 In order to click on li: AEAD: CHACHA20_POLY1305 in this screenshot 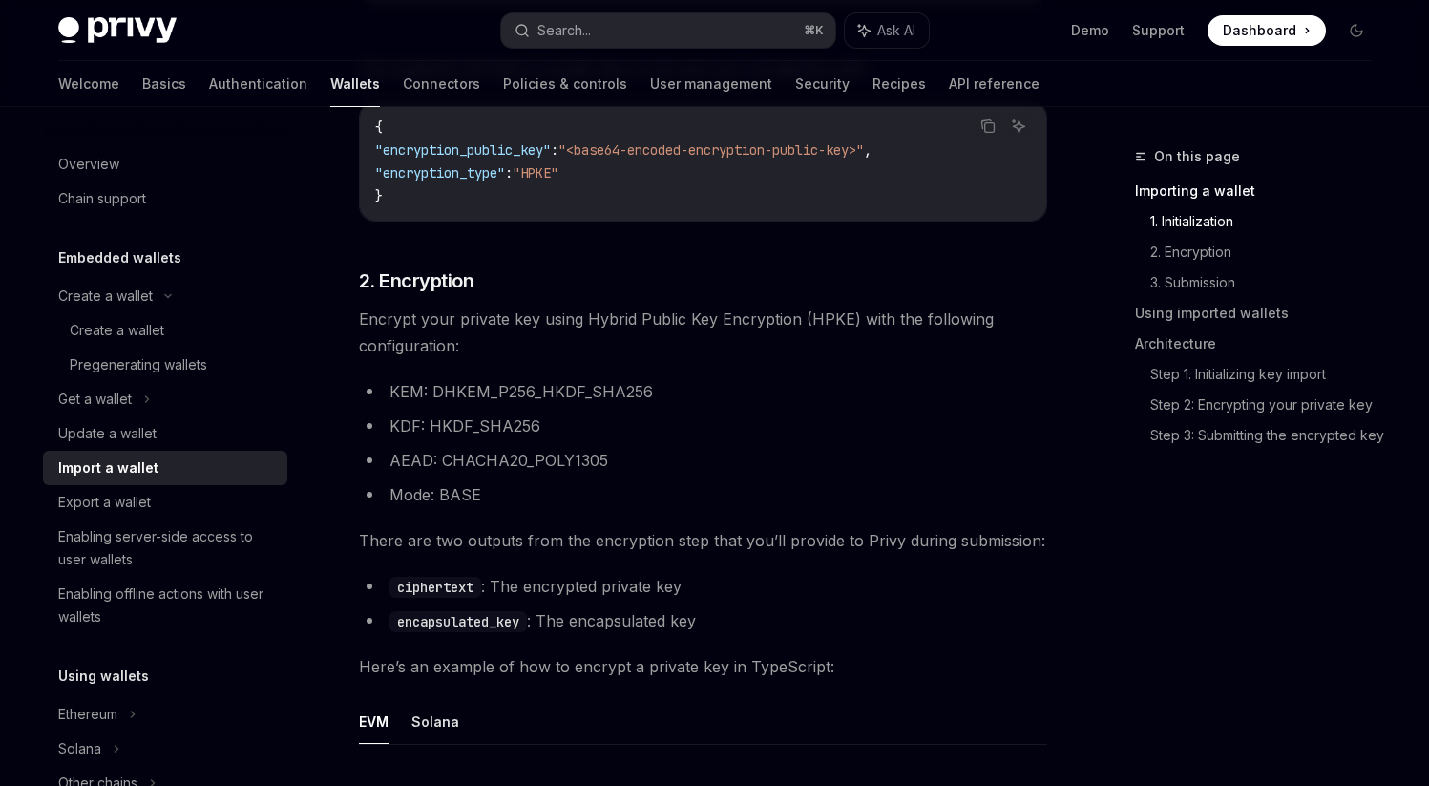, I will do `click(703, 460)`.